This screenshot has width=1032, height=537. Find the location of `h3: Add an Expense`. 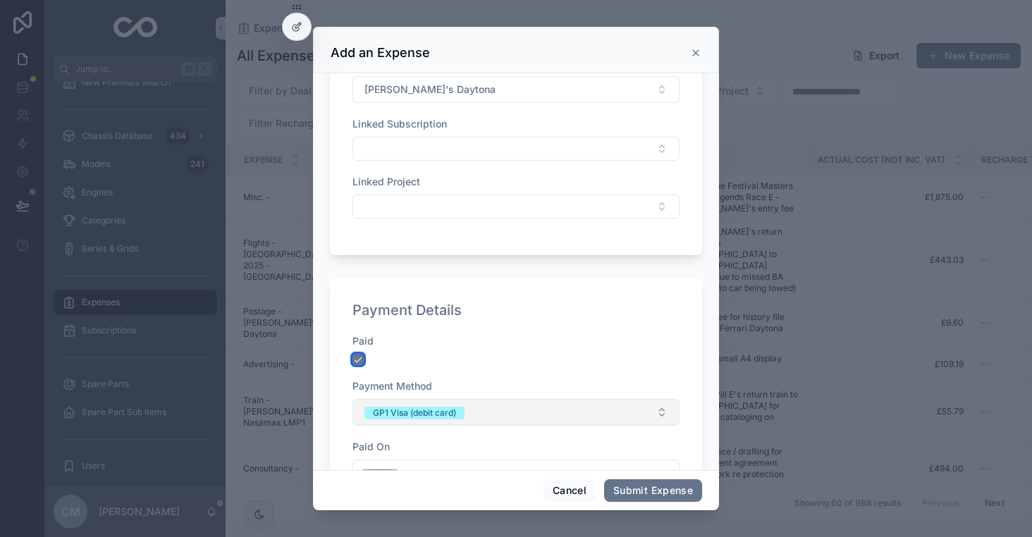

h3: Add an Expense is located at coordinates (380, 53).